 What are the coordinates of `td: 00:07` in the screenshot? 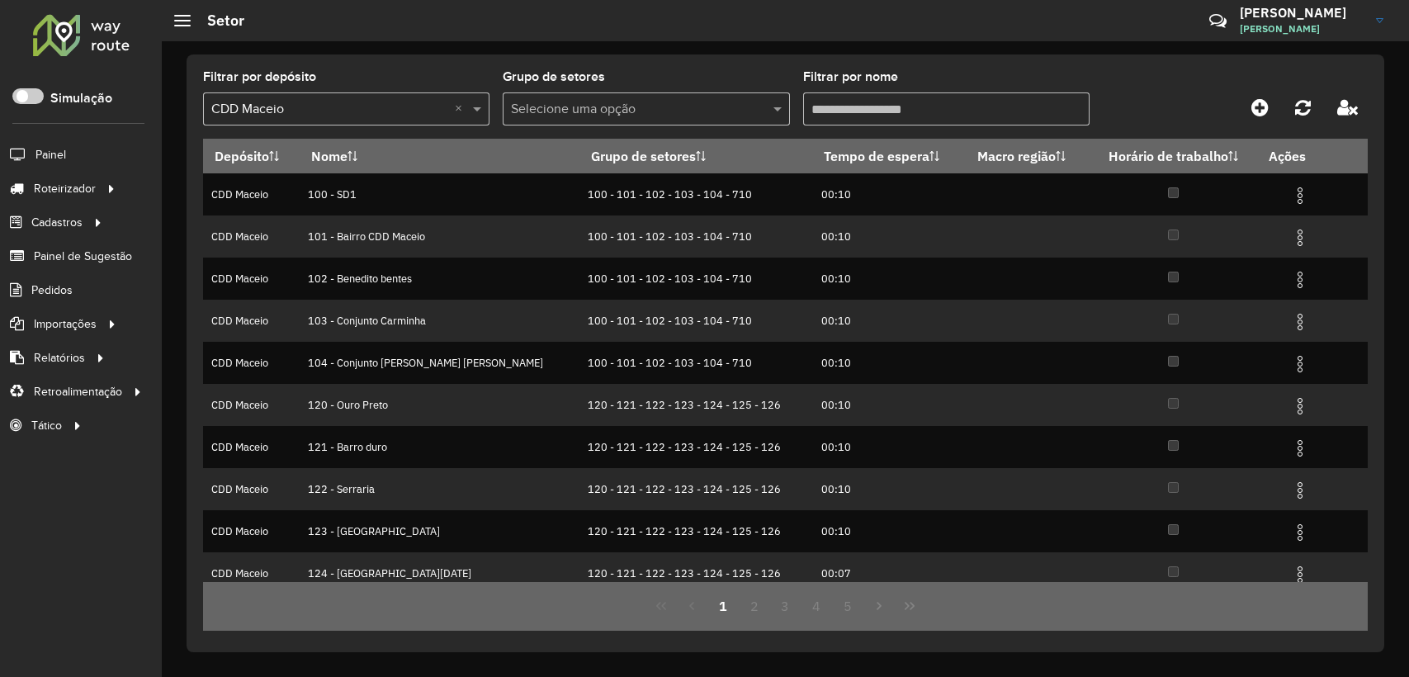 It's located at (890, 573).